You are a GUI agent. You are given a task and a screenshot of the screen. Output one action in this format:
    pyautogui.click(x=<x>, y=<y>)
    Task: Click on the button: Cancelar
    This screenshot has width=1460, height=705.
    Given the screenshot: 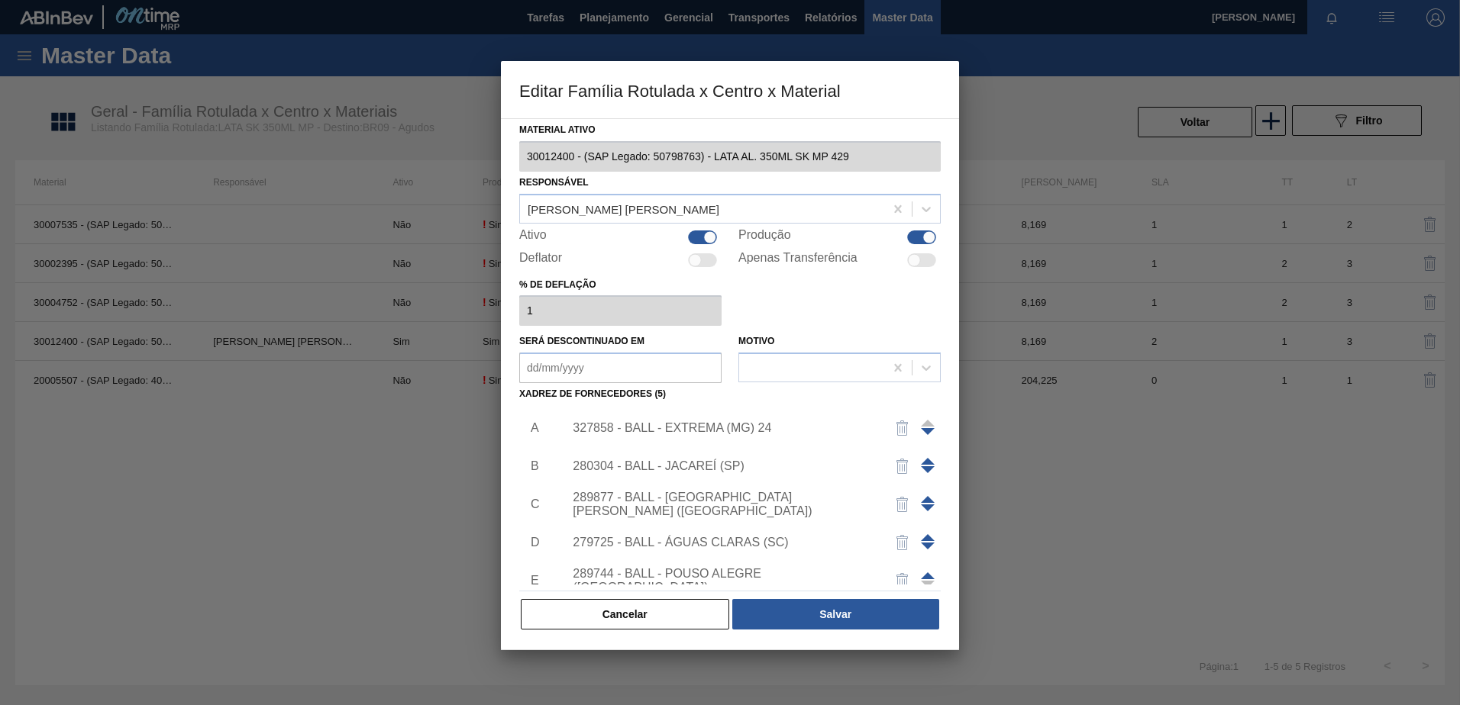 What is the action you would take?
    pyautogui.click(x=625, y=615)
    